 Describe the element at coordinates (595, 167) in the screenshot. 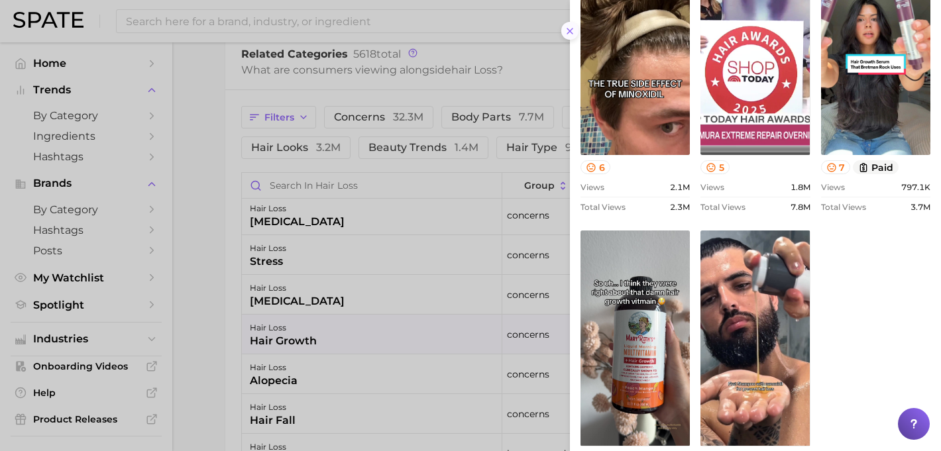

I see `button: 6` at that location.